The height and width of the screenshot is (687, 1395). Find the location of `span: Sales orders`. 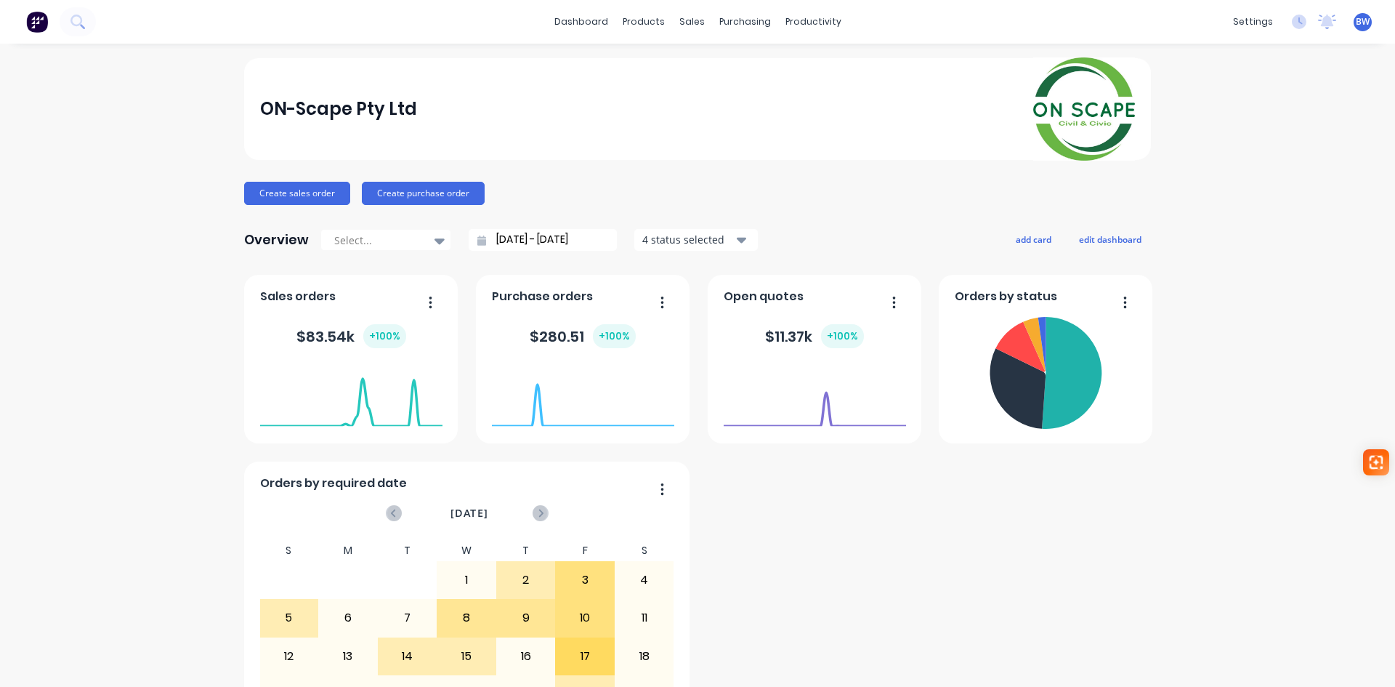

span: Sales orders is located at coordinates (298, 296).